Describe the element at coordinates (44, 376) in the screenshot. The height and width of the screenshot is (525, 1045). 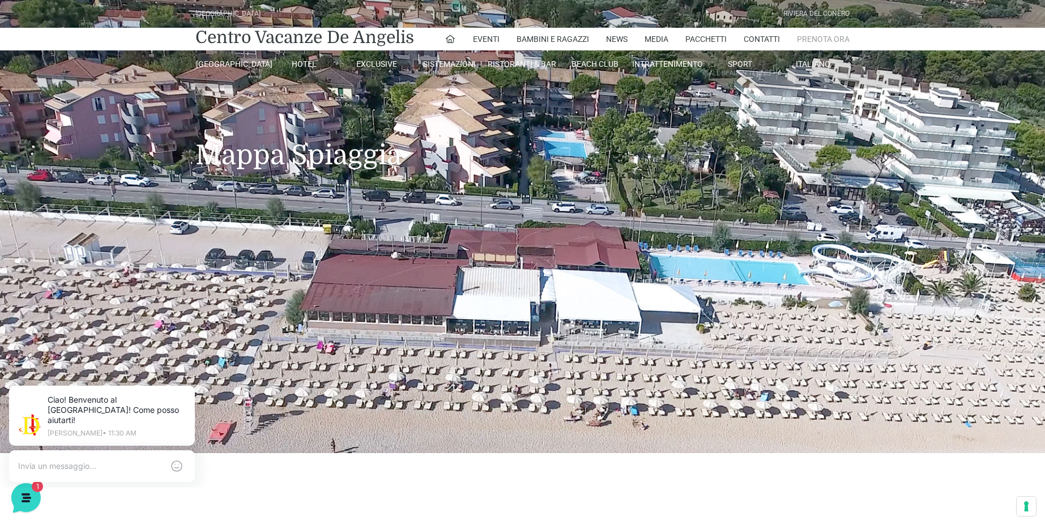
I see `button: Home` at that location.